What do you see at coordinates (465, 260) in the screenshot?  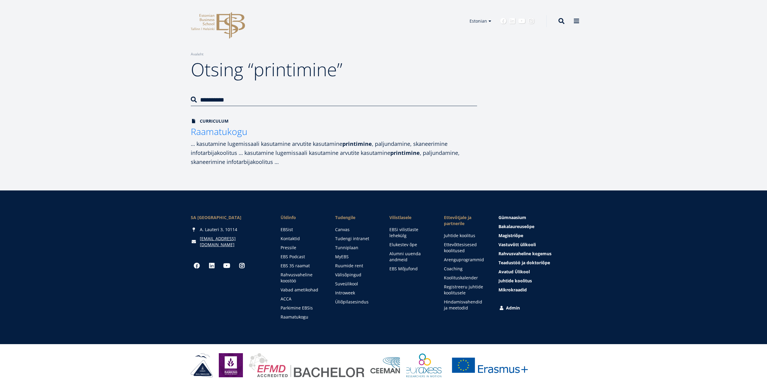 I see `a: Arenguprogrammid` at bounding box center [465, 260].